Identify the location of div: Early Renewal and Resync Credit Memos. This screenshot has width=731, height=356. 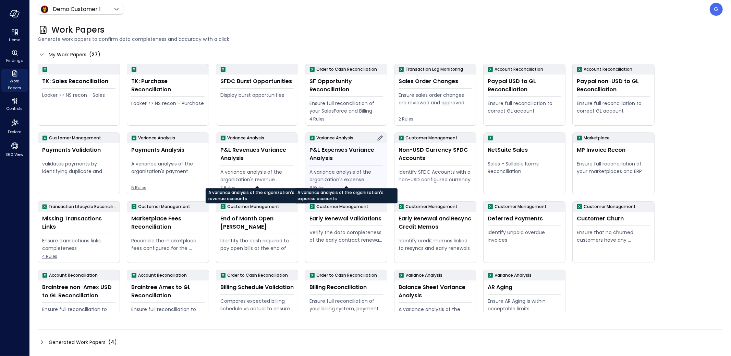
(435, 223).